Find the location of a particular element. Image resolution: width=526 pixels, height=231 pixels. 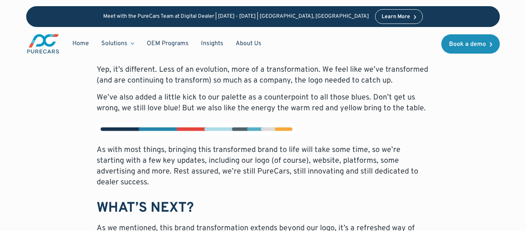

a: Book a demo is located at coordinates (471, 44).